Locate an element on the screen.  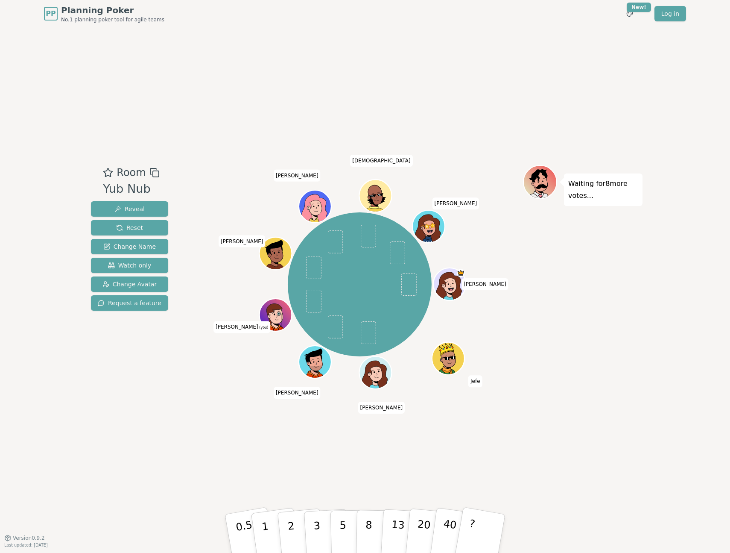
button: Click to change your avatar is located at coordinates (275, 315).